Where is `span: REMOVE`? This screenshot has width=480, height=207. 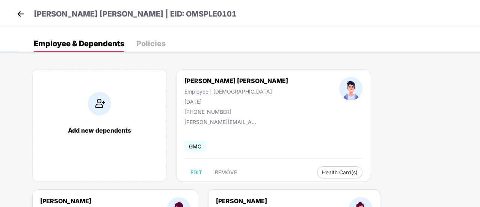 span: REMOVE is located at coordinates (226, 172).